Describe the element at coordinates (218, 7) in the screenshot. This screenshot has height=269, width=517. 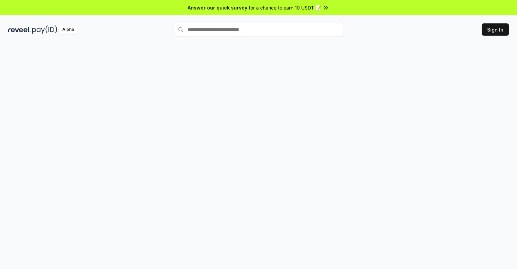
I see `span: Answer our quick survey` at that location.